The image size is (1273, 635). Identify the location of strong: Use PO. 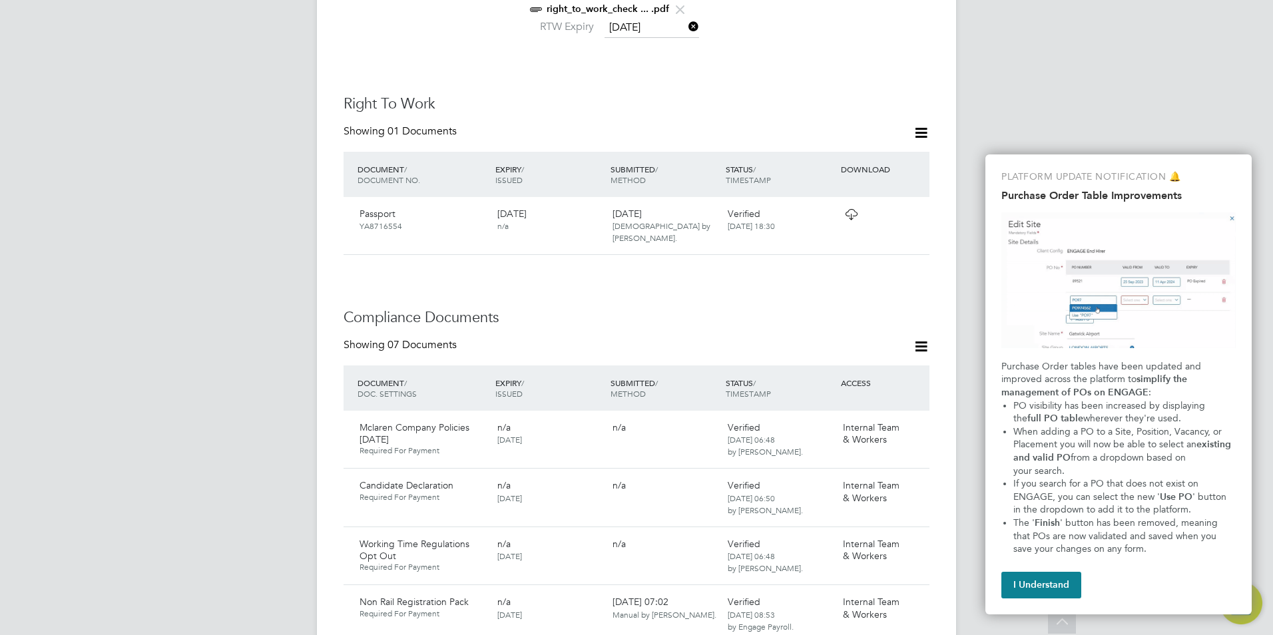
(1176, 497).